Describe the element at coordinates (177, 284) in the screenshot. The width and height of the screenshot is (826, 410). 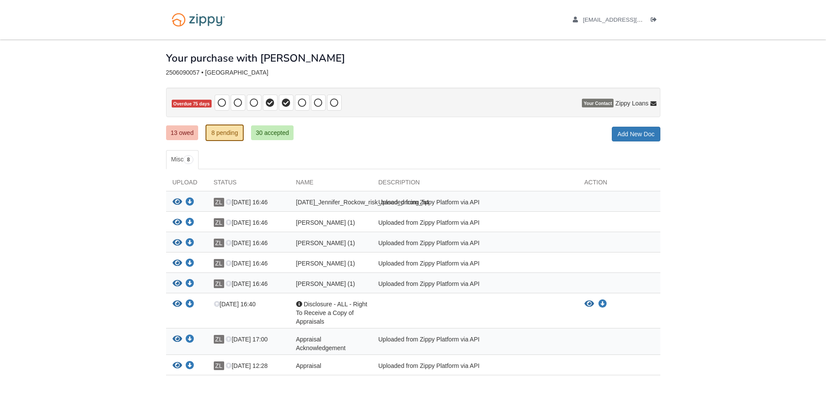
I see `button: View Jennifer_Rockow_credit_authorization (1)` at that location.